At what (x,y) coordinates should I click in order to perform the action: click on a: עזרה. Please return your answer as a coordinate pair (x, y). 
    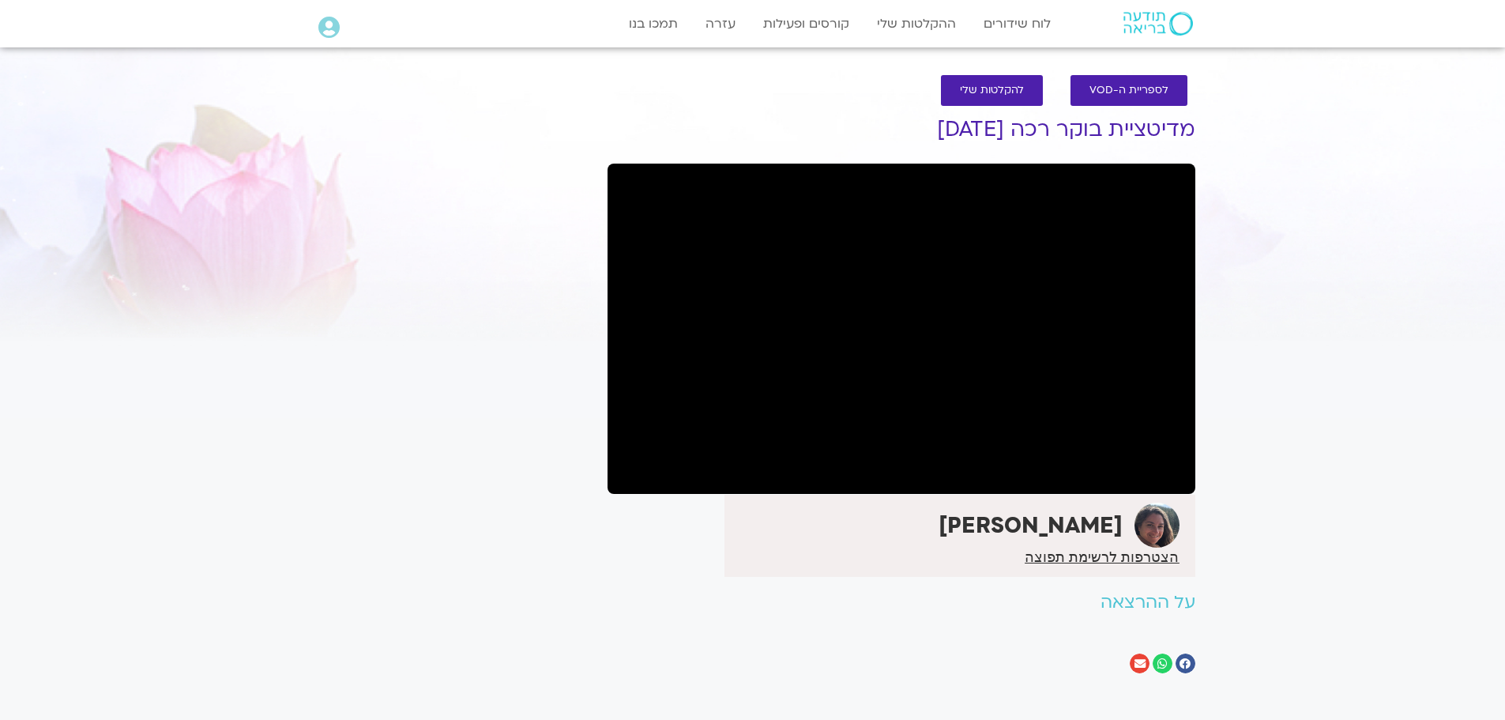
    Looking at the image, I should click on (720, 24).